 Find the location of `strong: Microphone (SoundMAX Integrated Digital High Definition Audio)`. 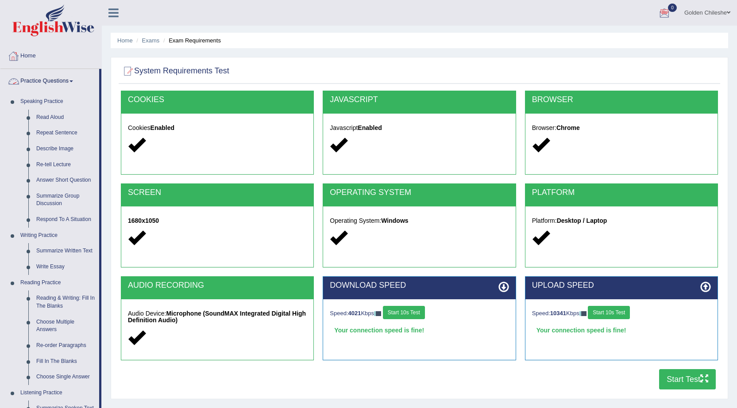

strong: Microphone (SoundMAX Integrated Digital High Definition Audio) is located at coordinates (217, 317).